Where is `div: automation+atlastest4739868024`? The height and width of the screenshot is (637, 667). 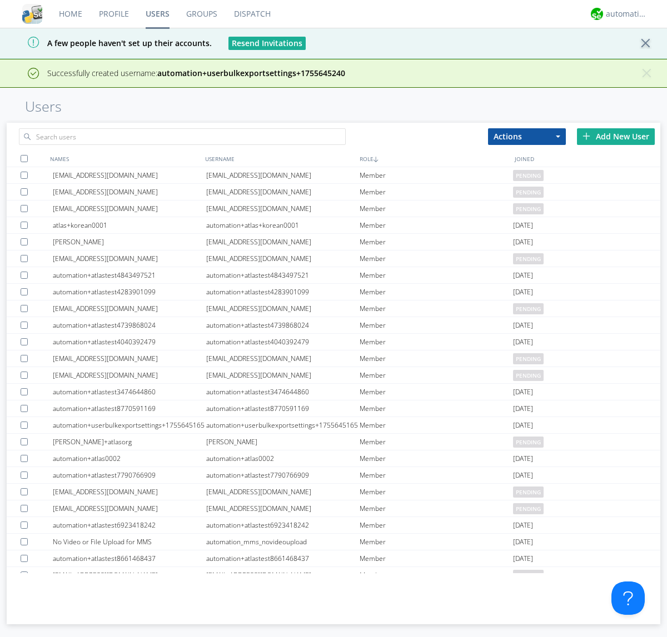 div: automation+atlastest4739868024 is located at coordinates (283, 325).